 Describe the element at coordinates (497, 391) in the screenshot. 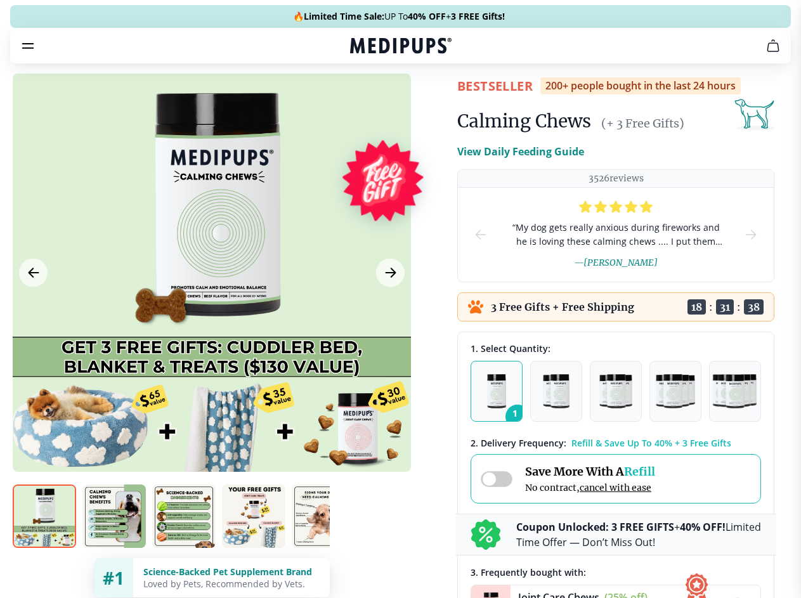

I see `img: Pack of 1 - Natural Dog Supplements` at that location.